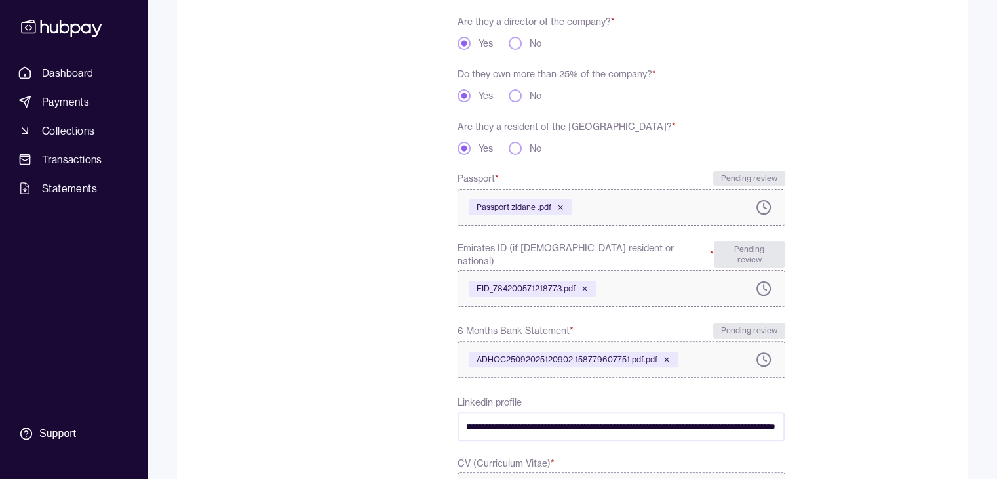 The width and height of the screenshot is (997, 479). I want to click on label: Do they own more than 25% of the company?, so click(557, 74).